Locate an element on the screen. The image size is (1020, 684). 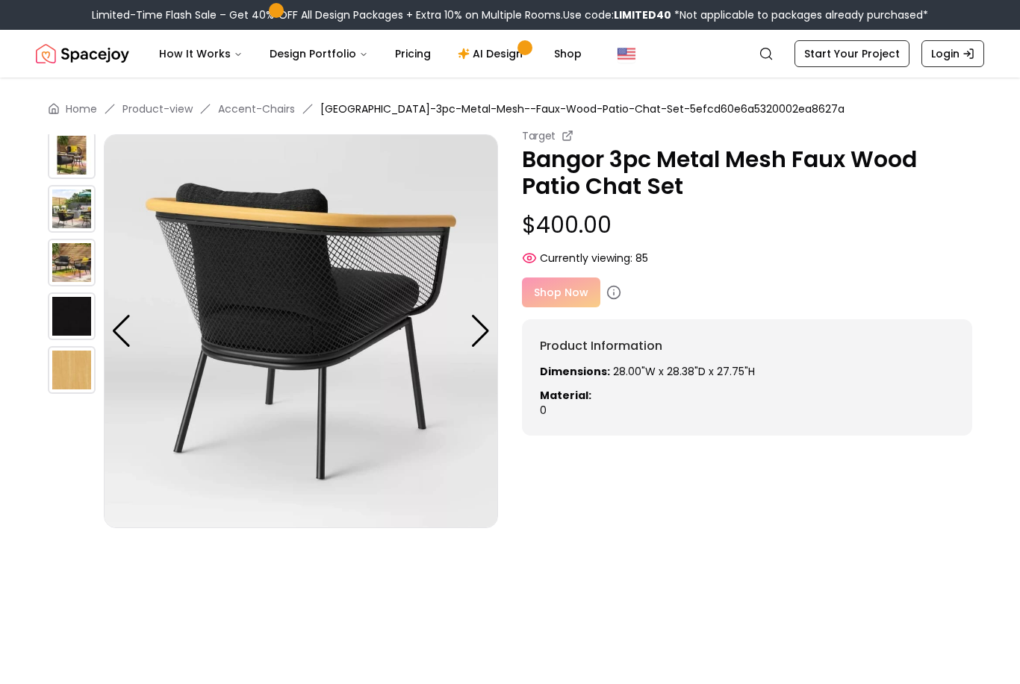
a: Start Your Project is located at coordinates (852, 54).